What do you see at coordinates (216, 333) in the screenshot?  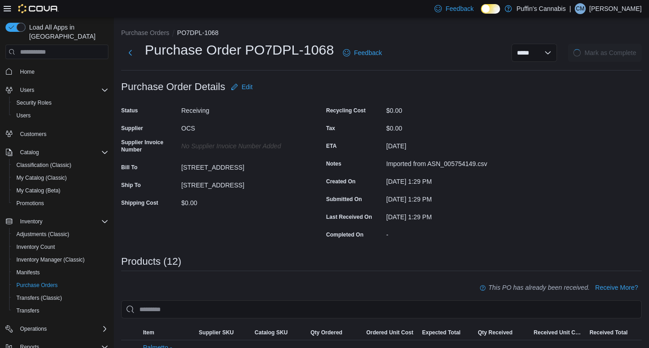 I see `span: Supplier SKU` at bounding box center [216, 333].